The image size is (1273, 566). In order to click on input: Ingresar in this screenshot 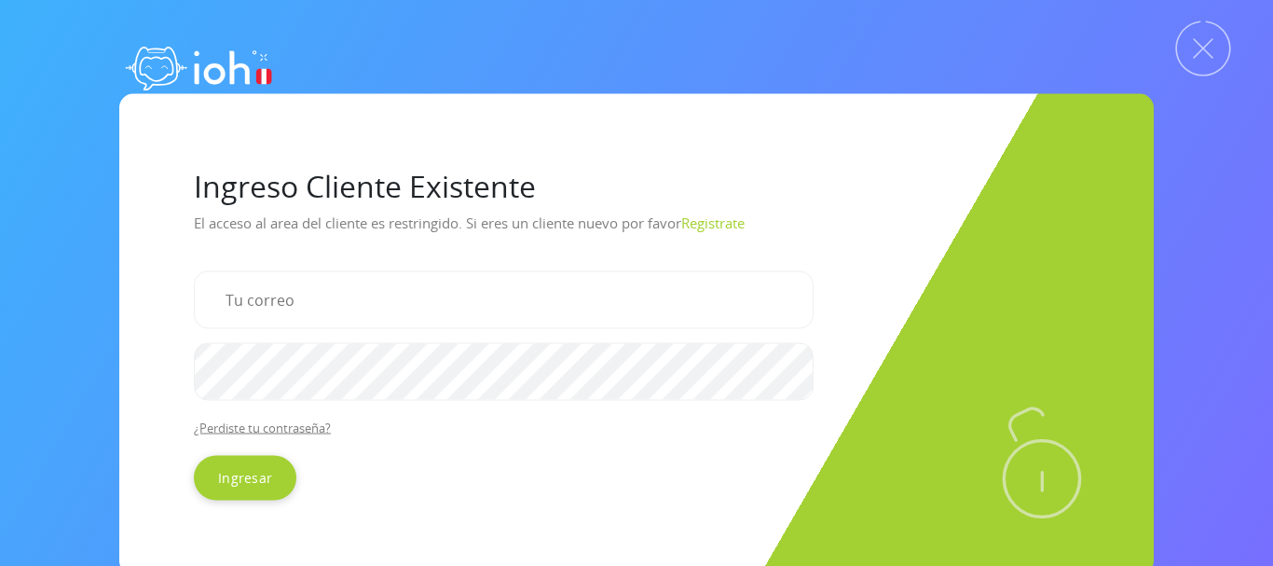, I will do `click(245, 477)`.